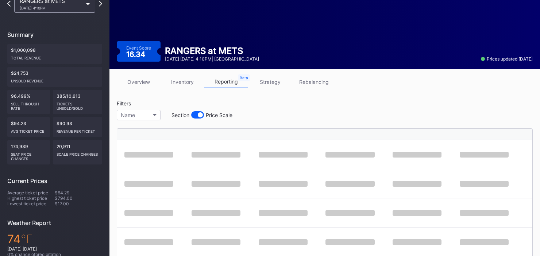 The image size is (540, 256). I want to click on div: RANGERS at METS, so click(212, 51).